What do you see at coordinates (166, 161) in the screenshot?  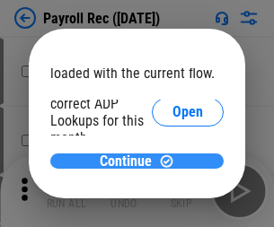 I see `img: Continue` at bounding box center [166, 161].